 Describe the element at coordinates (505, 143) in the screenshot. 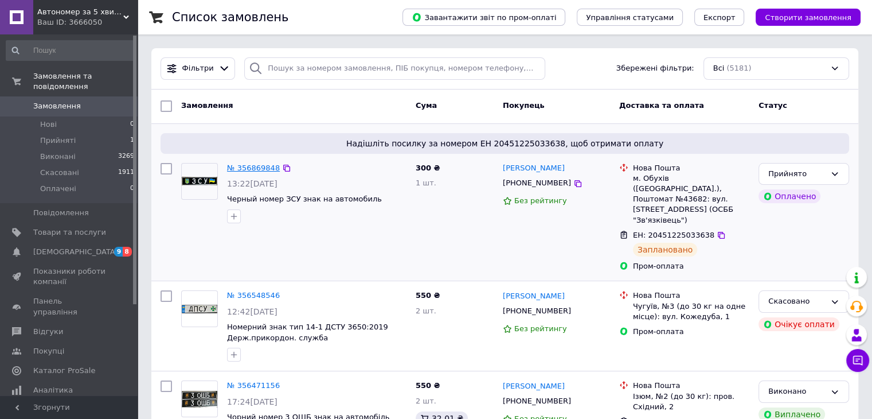

I see `span: Надішліть посилку за номером ЕН 20451225033638, щоб отримати оплату` at that location.